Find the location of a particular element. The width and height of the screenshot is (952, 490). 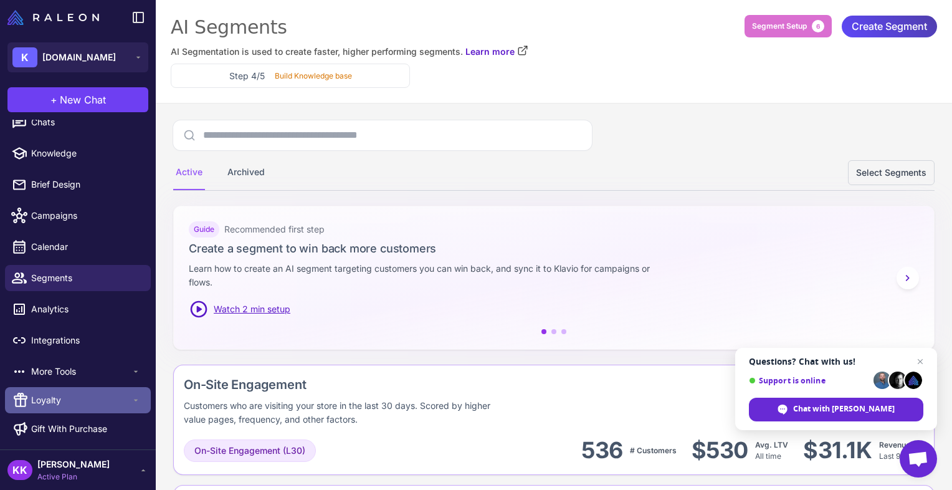

h3: Create a segment to win back more customers is located at coordinates (554, 248).